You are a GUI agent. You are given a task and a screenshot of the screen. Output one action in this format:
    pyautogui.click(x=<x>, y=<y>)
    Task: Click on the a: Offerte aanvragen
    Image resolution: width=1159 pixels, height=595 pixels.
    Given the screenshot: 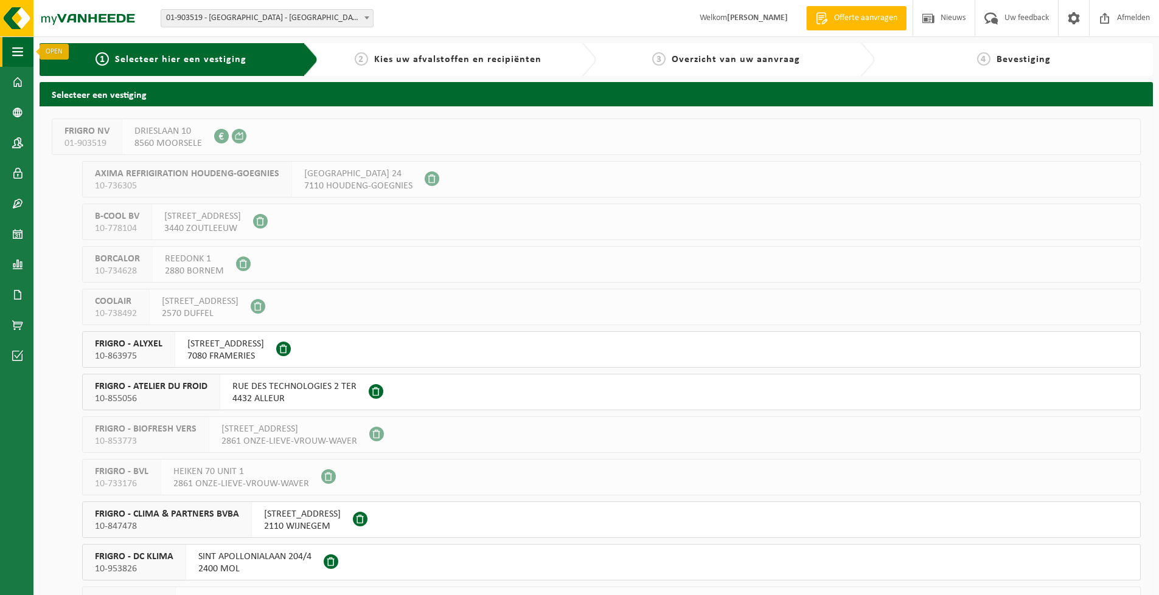 What is the action you would take?
    pyautogui.click(x=856, y=18)
    